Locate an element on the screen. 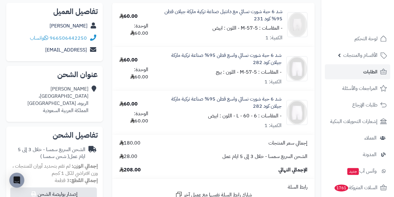 This screenshot has width=394, height=197. a: المدونة is located at coordinates (358, 154).